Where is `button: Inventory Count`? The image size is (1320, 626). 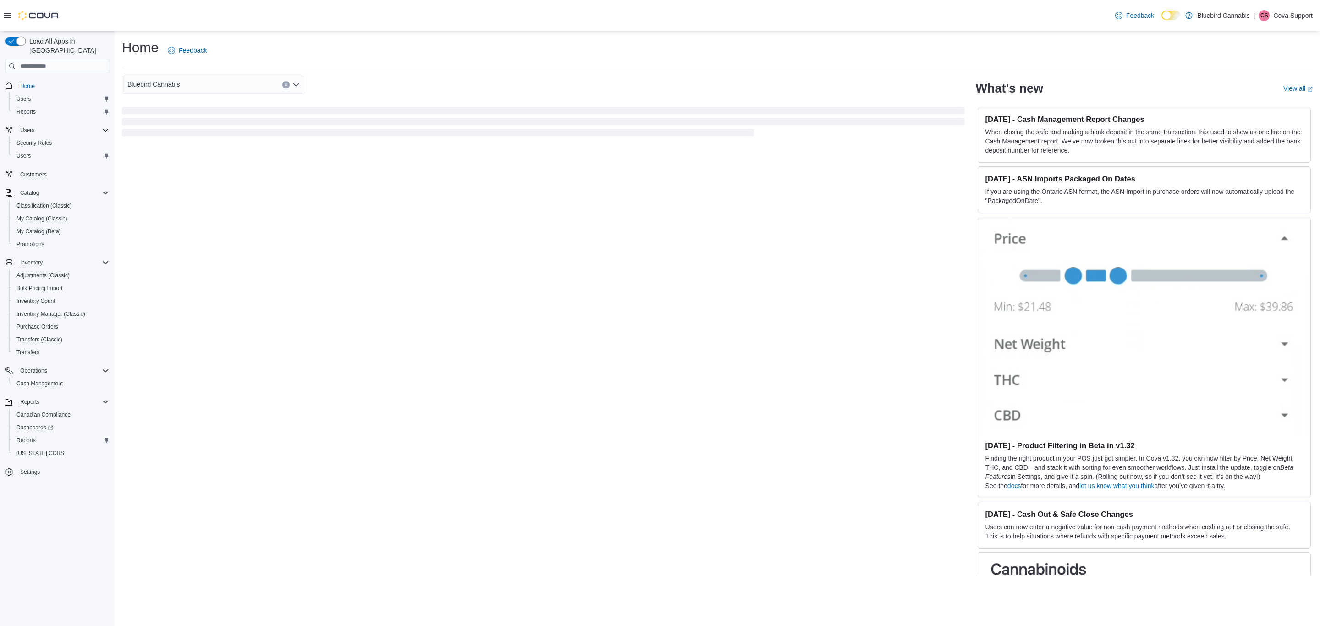
button: Inventory Count is located at coordinates (61, 301).